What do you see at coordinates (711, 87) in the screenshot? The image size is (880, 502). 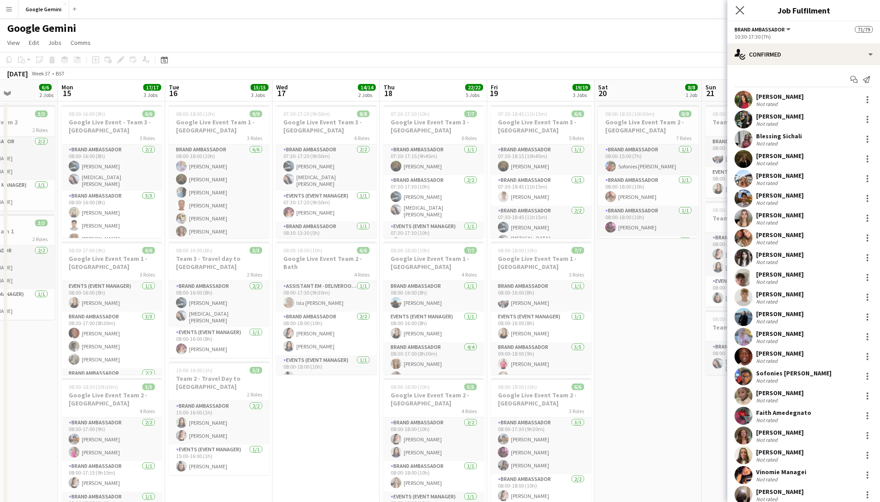 I see `span: Sun` at bounding box center [711, 87].